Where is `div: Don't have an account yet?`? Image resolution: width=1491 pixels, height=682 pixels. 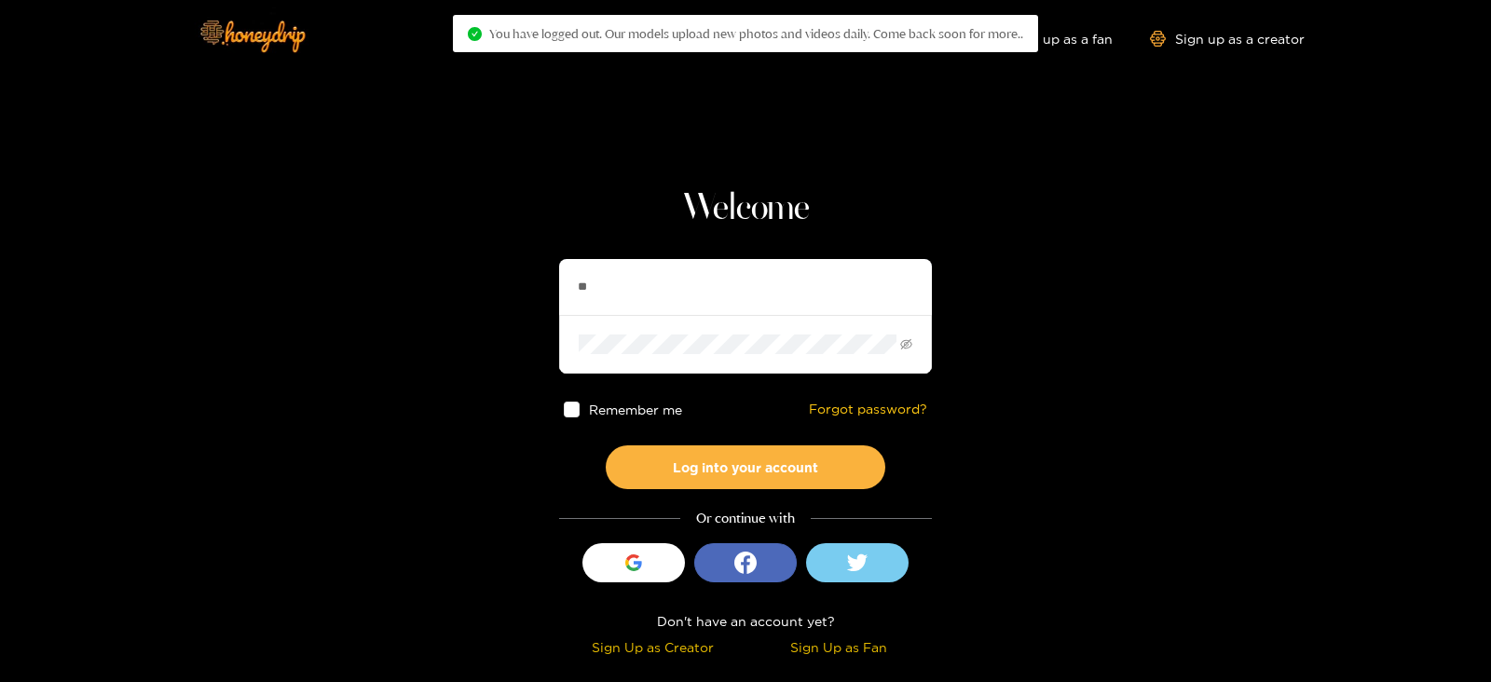 div: Don't have an account yet? is located at coordinates (745, 621).